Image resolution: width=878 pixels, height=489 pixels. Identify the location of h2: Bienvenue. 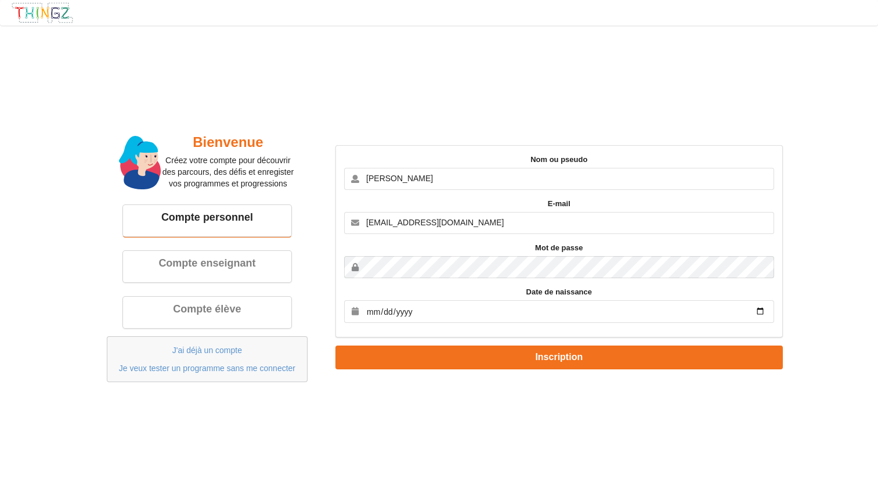
(227, 142).